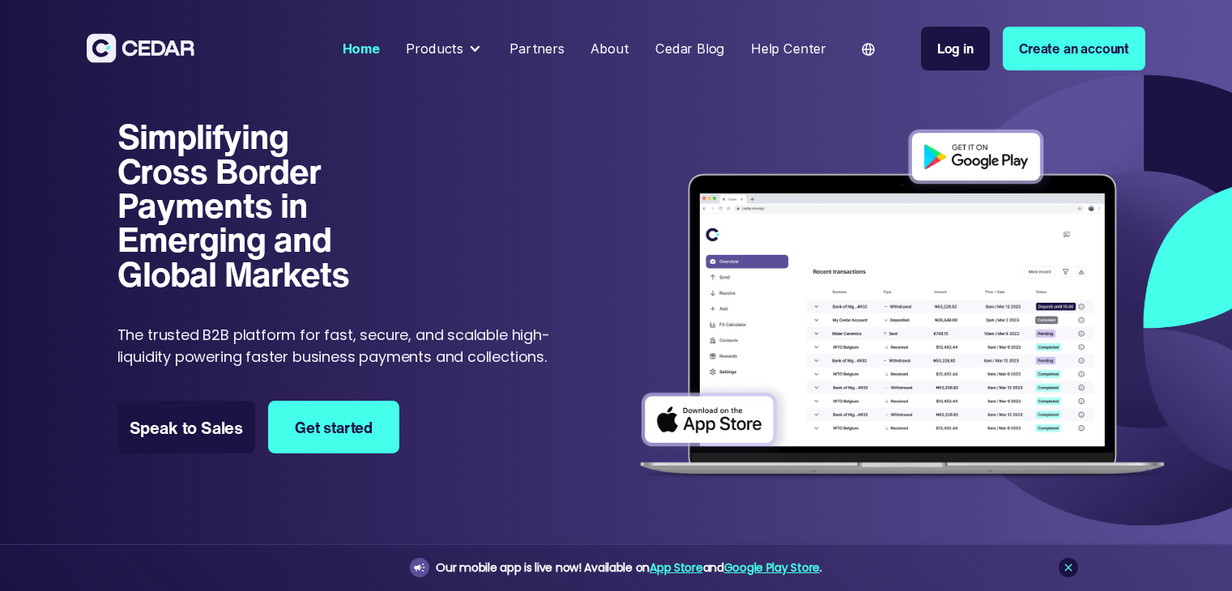  What do you see at coordinates (788, 49) in the screenshot?
I see `div: Help Center` at bounding box center [788, 49].